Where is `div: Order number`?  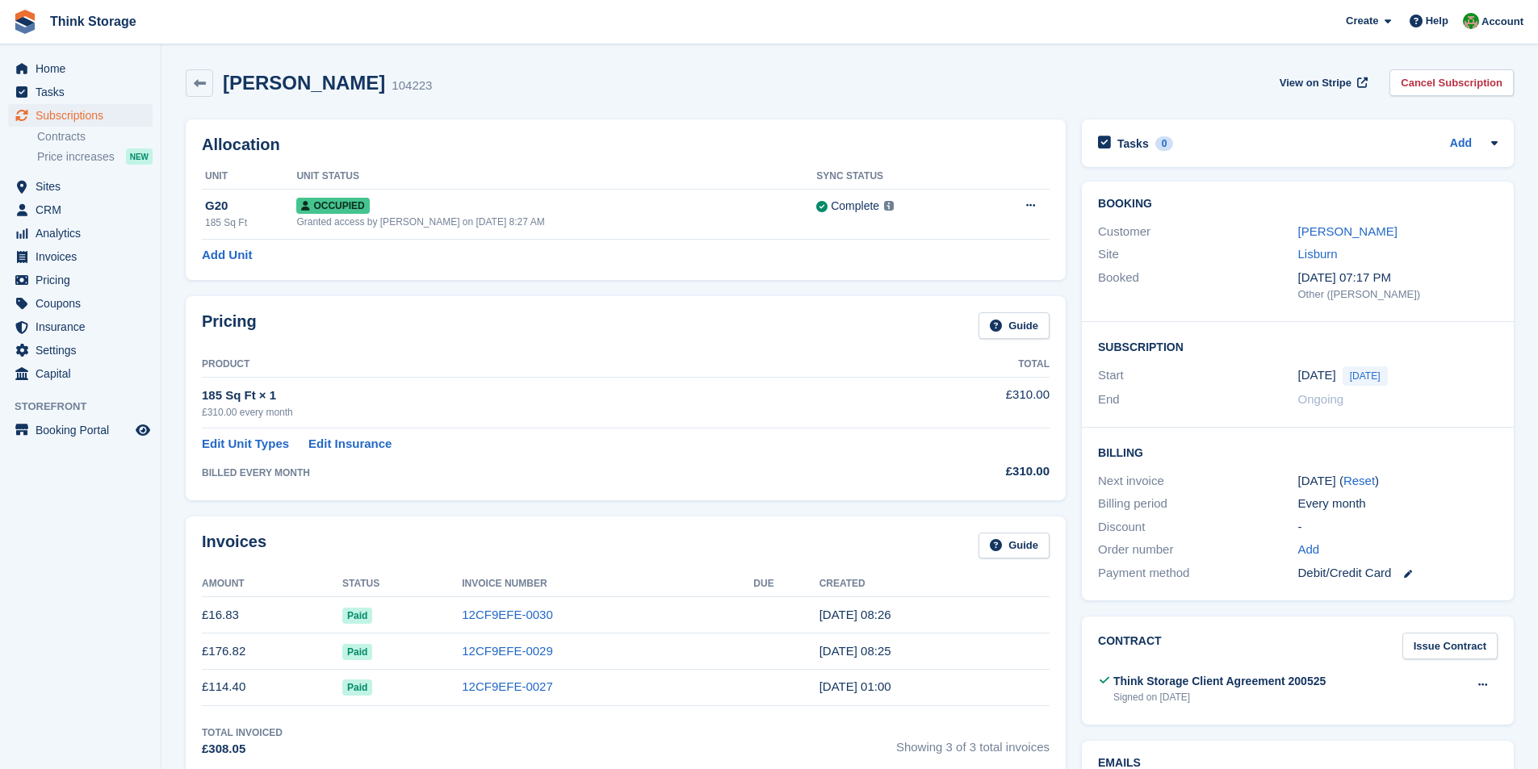
div: Order number is located at coordinates (1197, 550).